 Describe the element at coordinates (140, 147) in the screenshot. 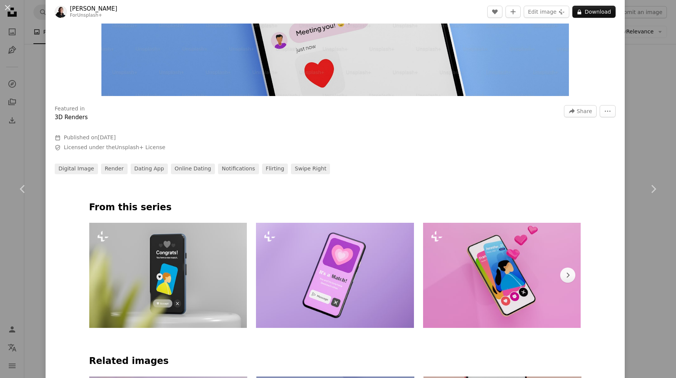

I see `a: Unsplash+ License` at that location.